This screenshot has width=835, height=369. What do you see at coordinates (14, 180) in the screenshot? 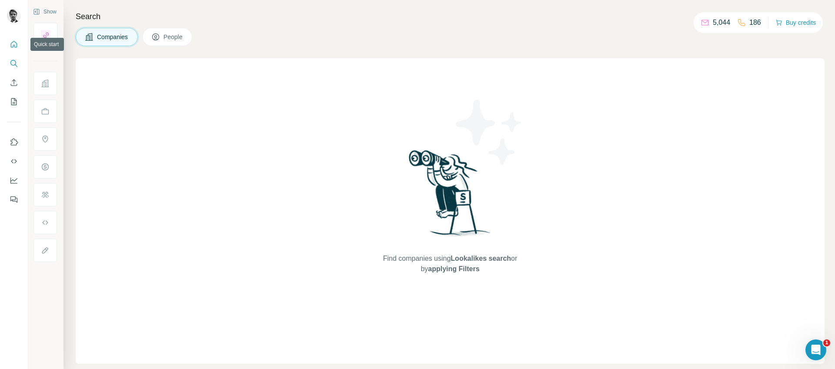
I see `button: Dashboard` at bounding box center [14, 180].